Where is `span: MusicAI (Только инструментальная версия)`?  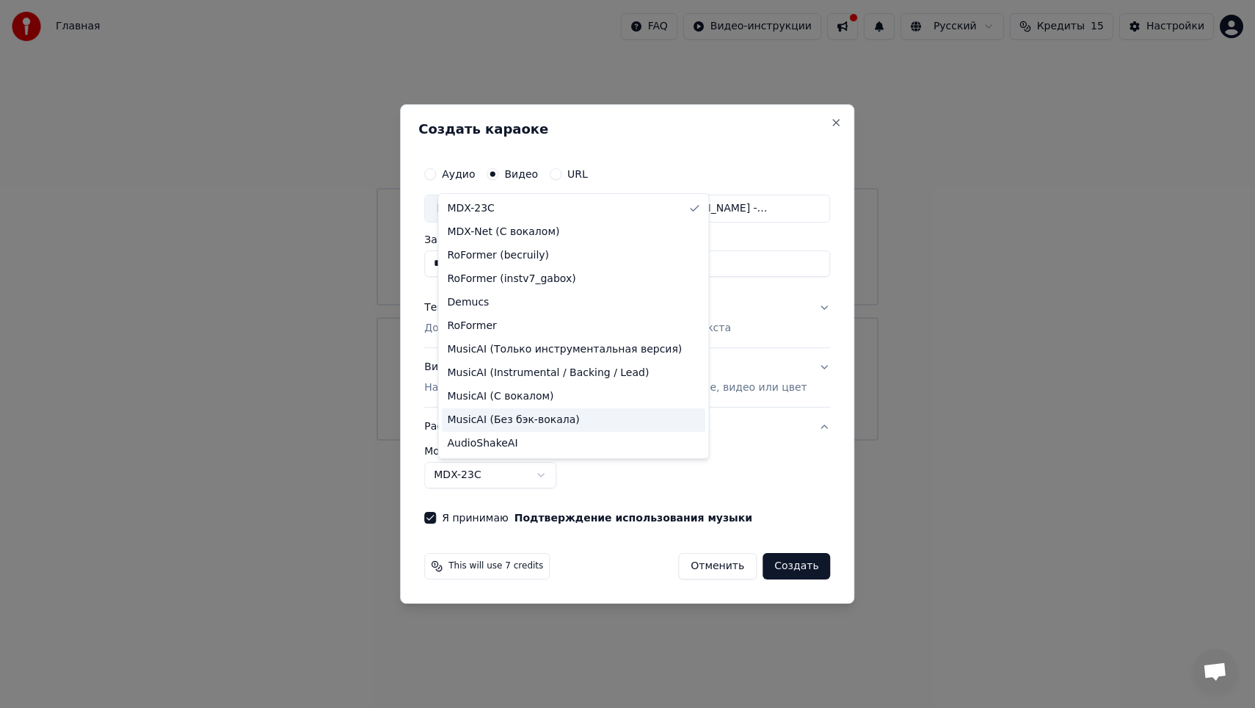 span: MusicAI (Только инструментальная версия) is located at coordinates (565, 349).